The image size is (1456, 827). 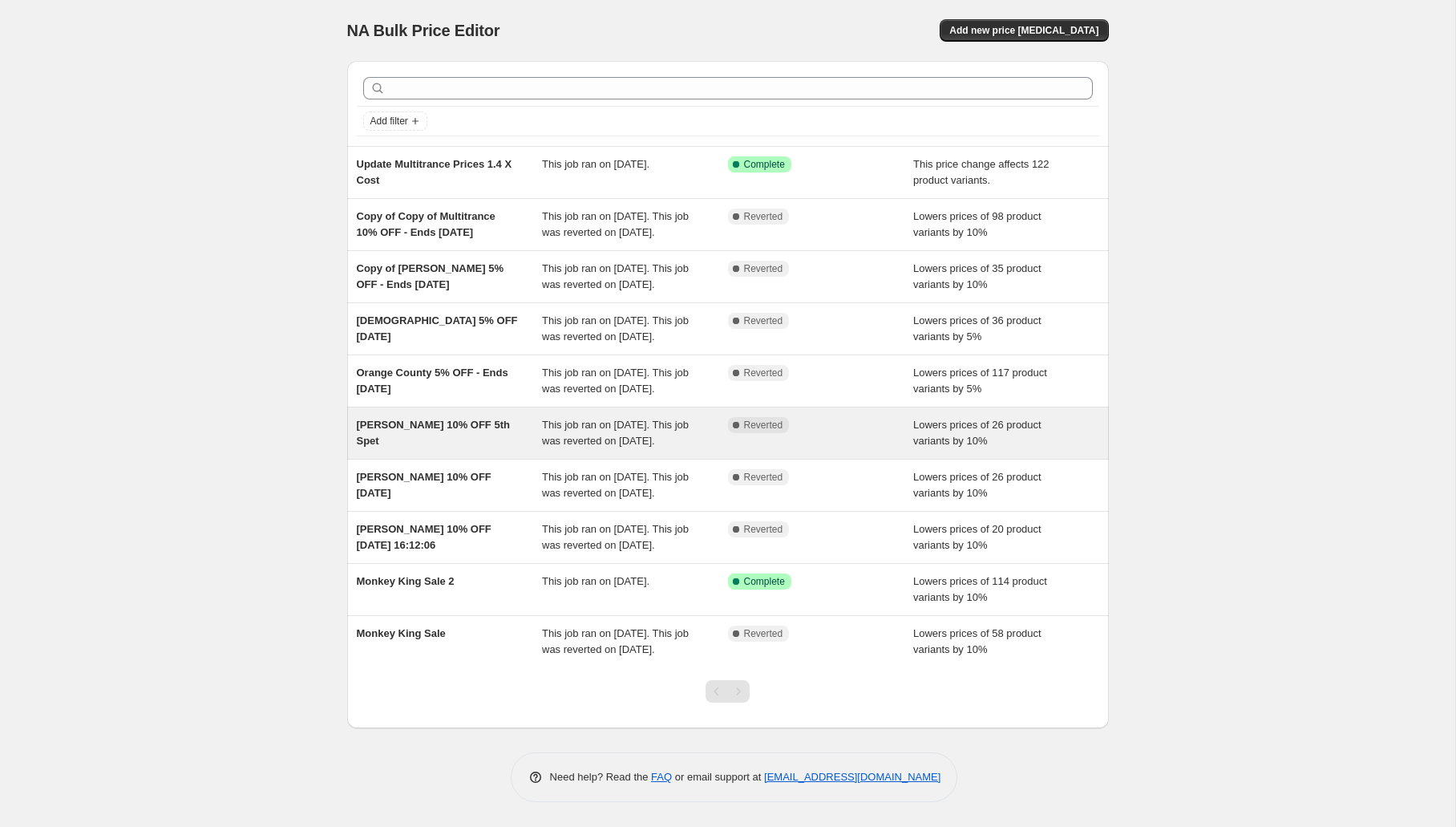 I want to click on span: Lowers prices of 35 product variants by 10%, so click(x=977, y=276).